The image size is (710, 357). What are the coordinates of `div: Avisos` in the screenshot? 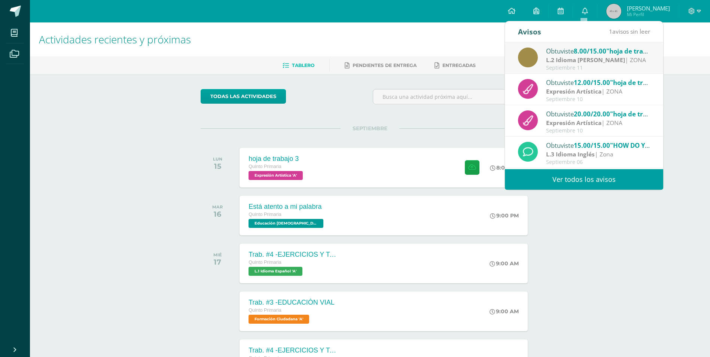 It's located at (530, 31).